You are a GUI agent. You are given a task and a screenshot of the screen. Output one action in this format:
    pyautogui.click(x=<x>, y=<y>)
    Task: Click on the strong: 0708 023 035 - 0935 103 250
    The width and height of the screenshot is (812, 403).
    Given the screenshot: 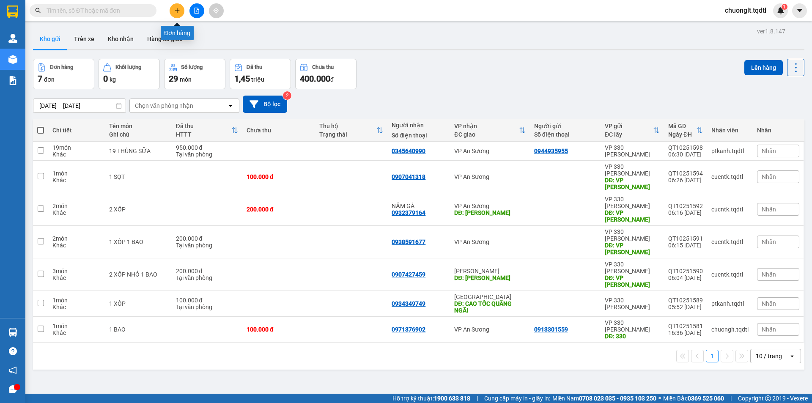 What is the action you would take?
    pyautogui.click(x=618, y=398)
    